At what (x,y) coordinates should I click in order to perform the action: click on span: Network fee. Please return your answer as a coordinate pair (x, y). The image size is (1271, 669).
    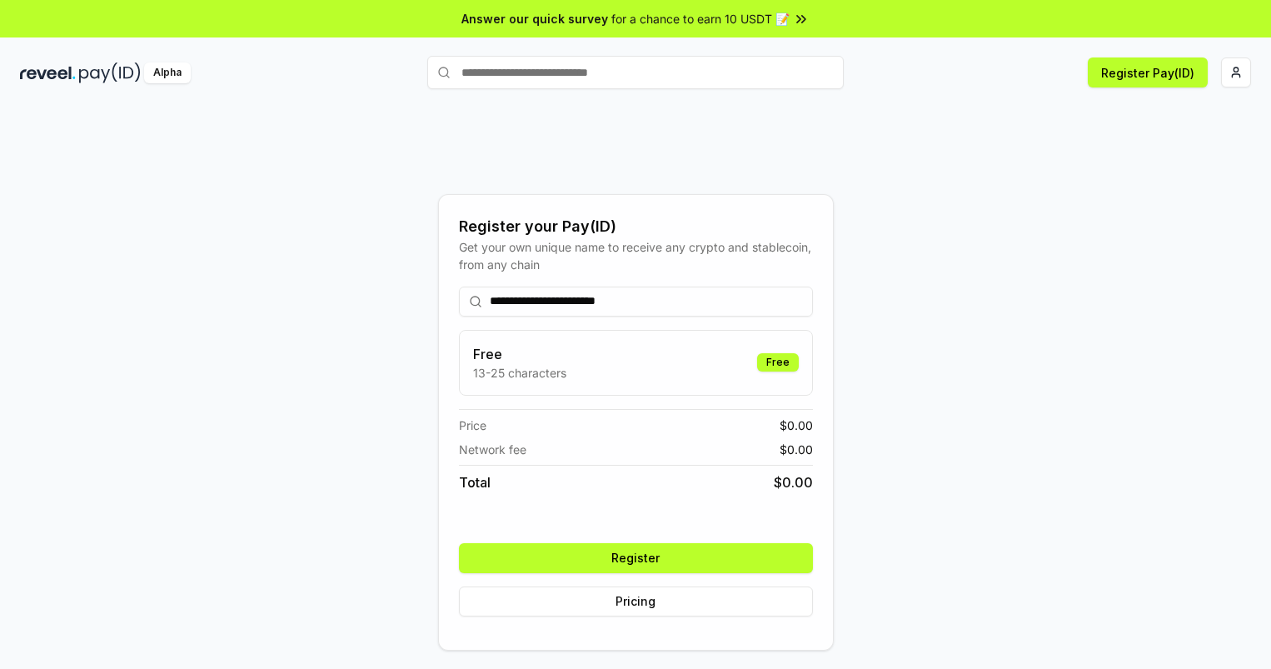
    Looking at the image, I should click on (492, 449).